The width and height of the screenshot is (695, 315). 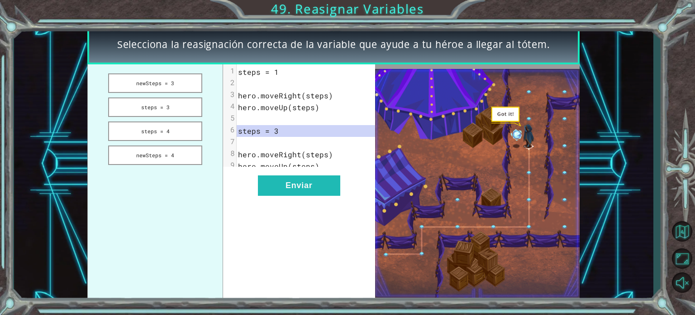 What do you see at coordinates (229, 165) in the screenshot?
I see `div: 9` at bounding box center [229, 165].